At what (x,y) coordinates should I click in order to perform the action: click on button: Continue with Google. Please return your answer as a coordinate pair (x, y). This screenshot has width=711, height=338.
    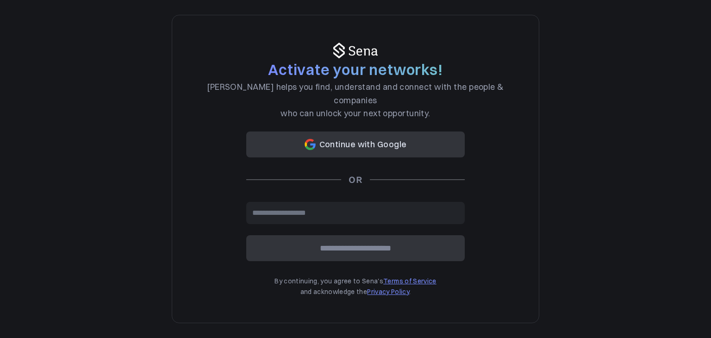
    Looking at the image, I should click on (356, 145).